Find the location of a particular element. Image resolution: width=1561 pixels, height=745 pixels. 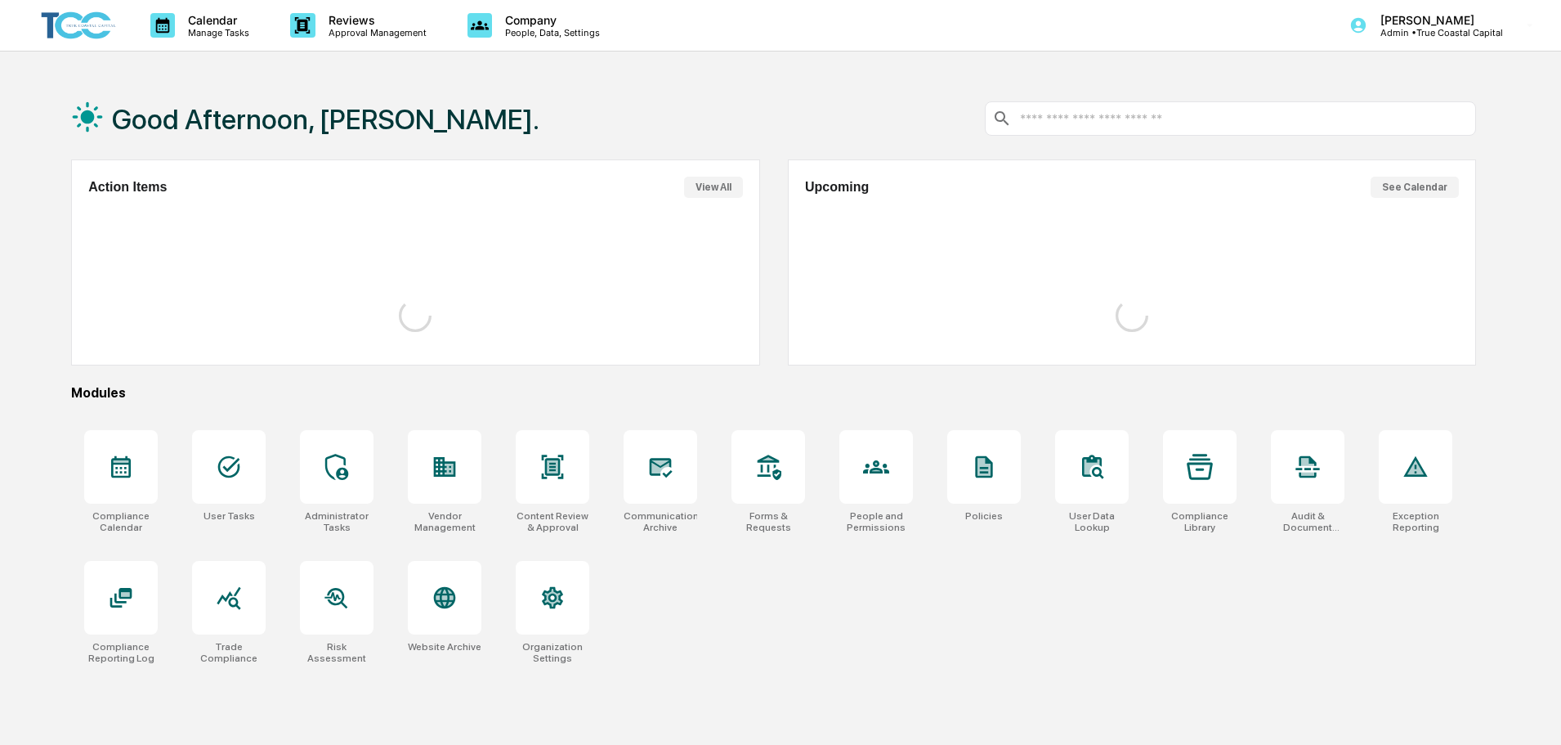

a: See Calendar is located at coordinates (1415, 187).